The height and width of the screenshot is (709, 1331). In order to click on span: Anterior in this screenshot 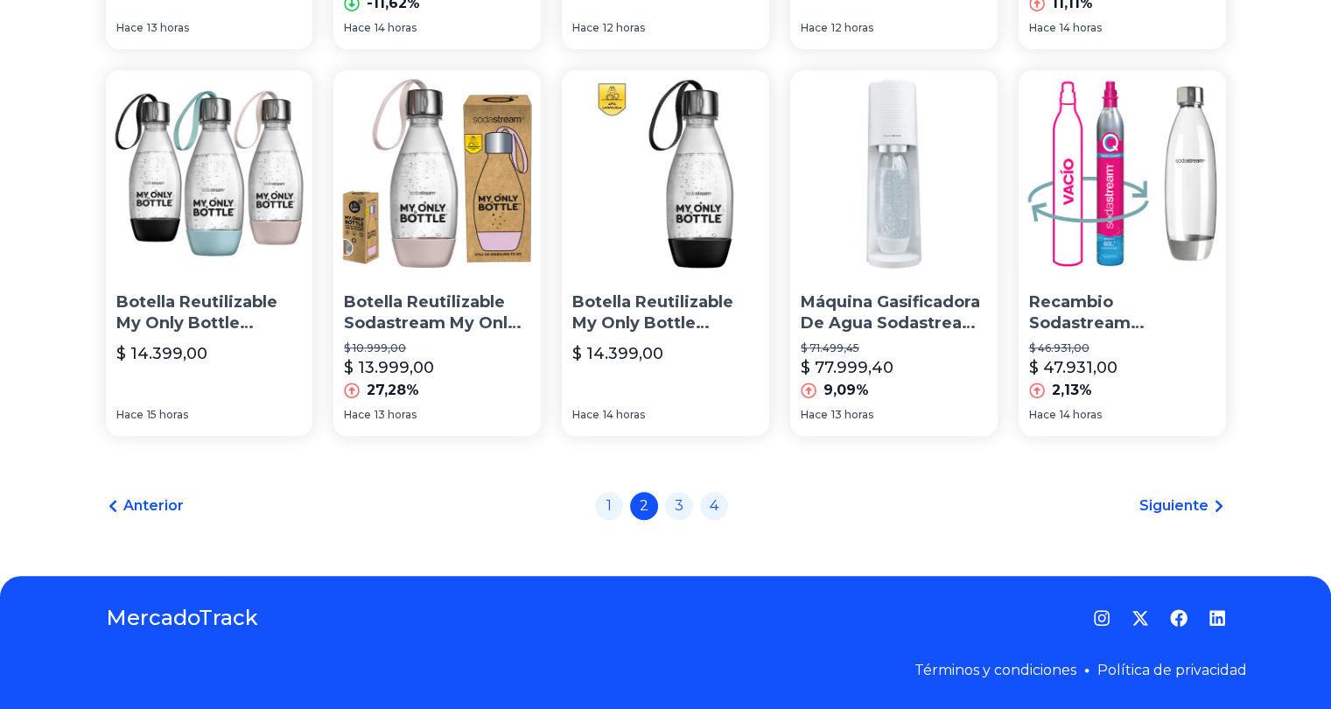, I will do `click(153, 506)`.